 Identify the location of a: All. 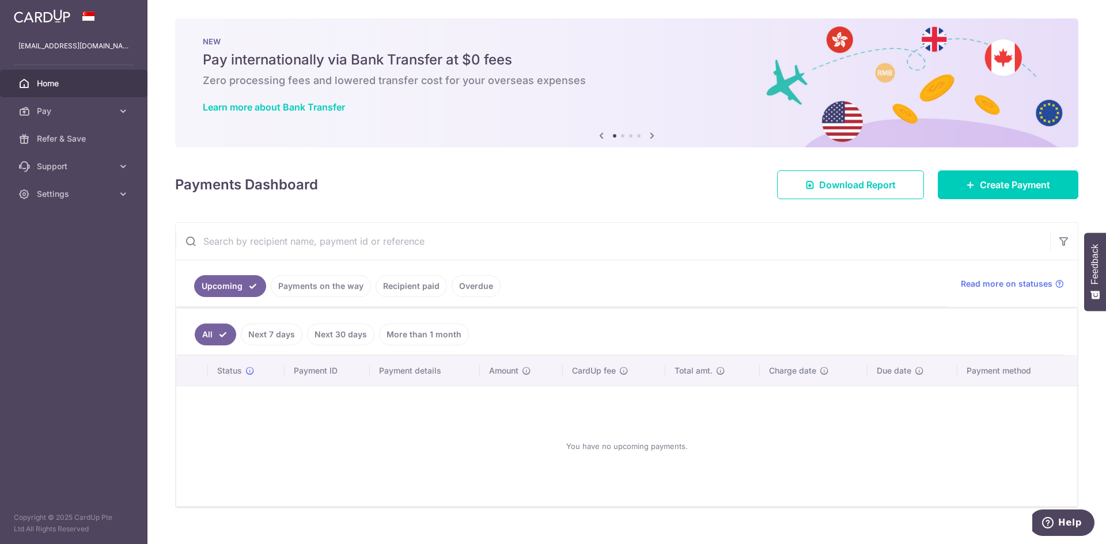
(215, 335).